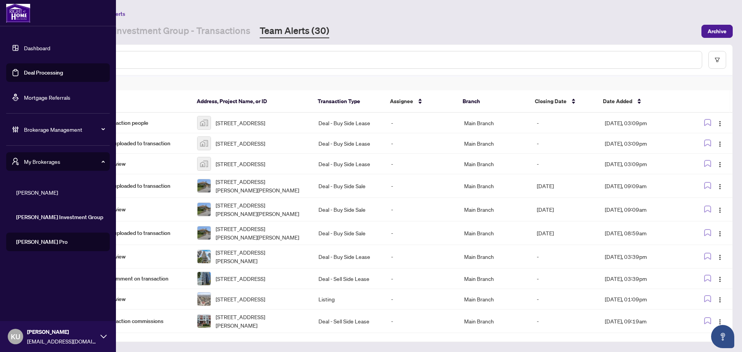  What do you see at coordinates (18, 13) in the screenshot?
I see `img: logo` at bounding box center [18, 13].